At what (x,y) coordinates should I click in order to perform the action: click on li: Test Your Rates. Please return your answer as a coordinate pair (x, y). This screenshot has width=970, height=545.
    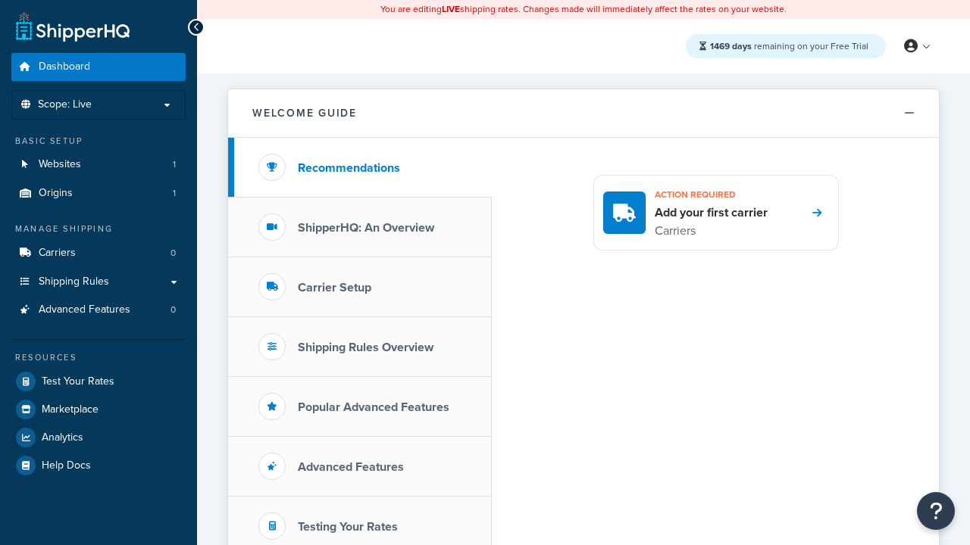
    Looking at the image, I should click on (98, 382).